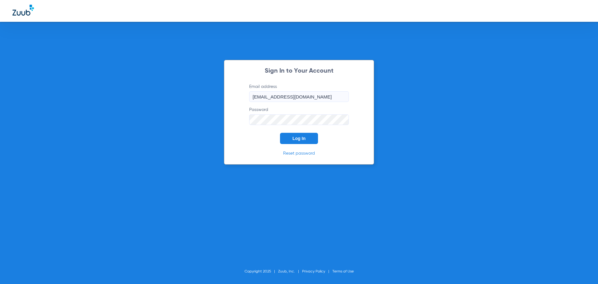 Image resolution: width=598 pixels, height=284 pixels. I want to click on a: Reset password, so click(299, 153).